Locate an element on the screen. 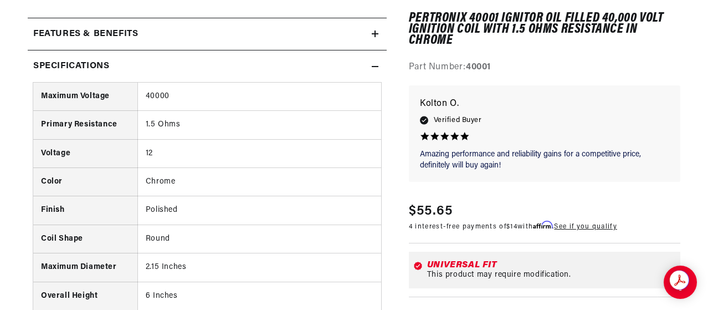 This screenshot has height=310, width=708. summary: Specifications is located at coordinates (207, 66).